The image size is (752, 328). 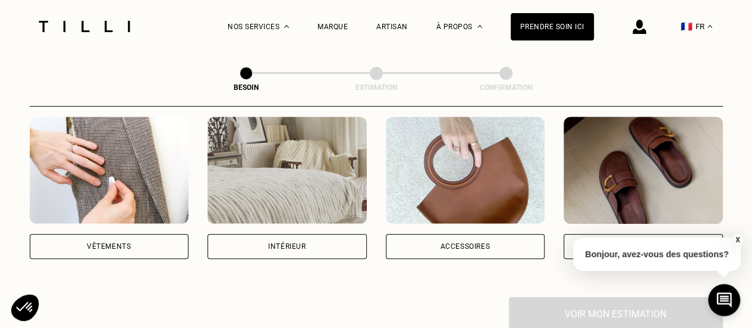 What do you see at coordinates (465, 246) in the screenshot?
I see `div: Accessoires` at bounding box center [465, 246].